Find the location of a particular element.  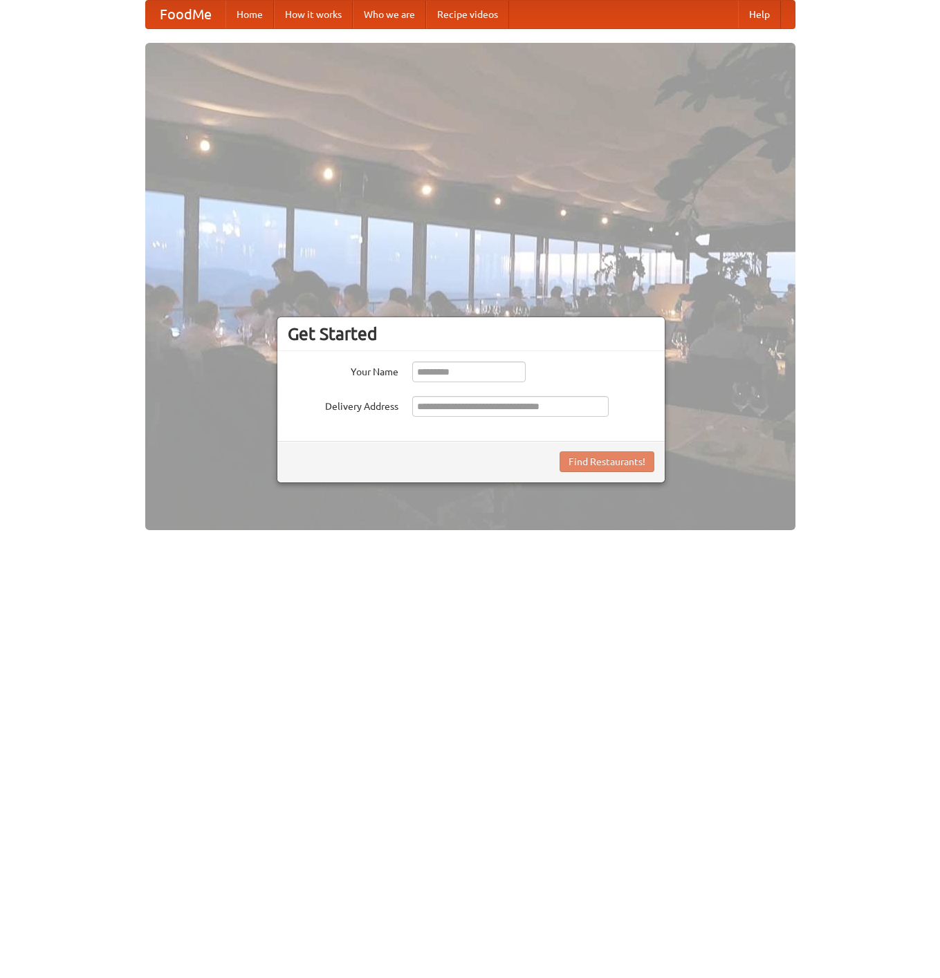

a: Who we are is located at coordinates (389, 15).